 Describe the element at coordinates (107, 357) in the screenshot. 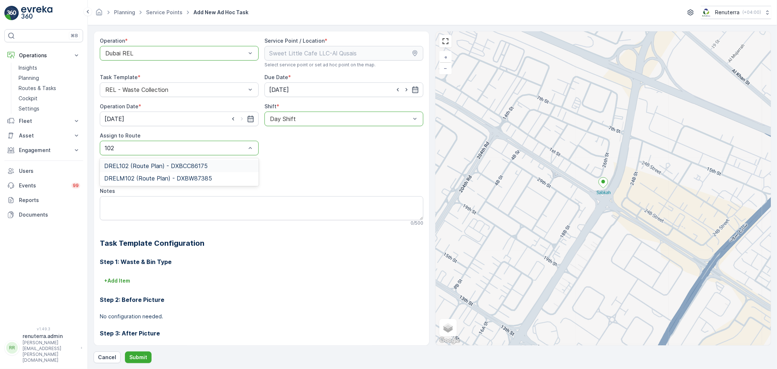

I see `p: Cancel` at that location.